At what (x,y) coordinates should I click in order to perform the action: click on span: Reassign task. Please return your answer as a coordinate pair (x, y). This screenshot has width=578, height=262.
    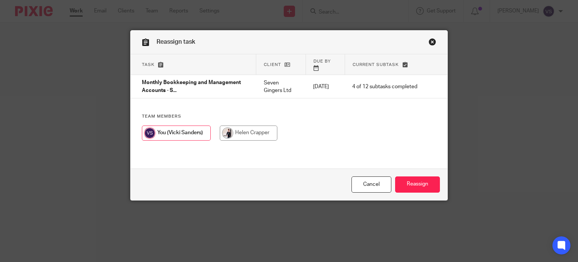
    Looking at the image, I should click on (176, 42).